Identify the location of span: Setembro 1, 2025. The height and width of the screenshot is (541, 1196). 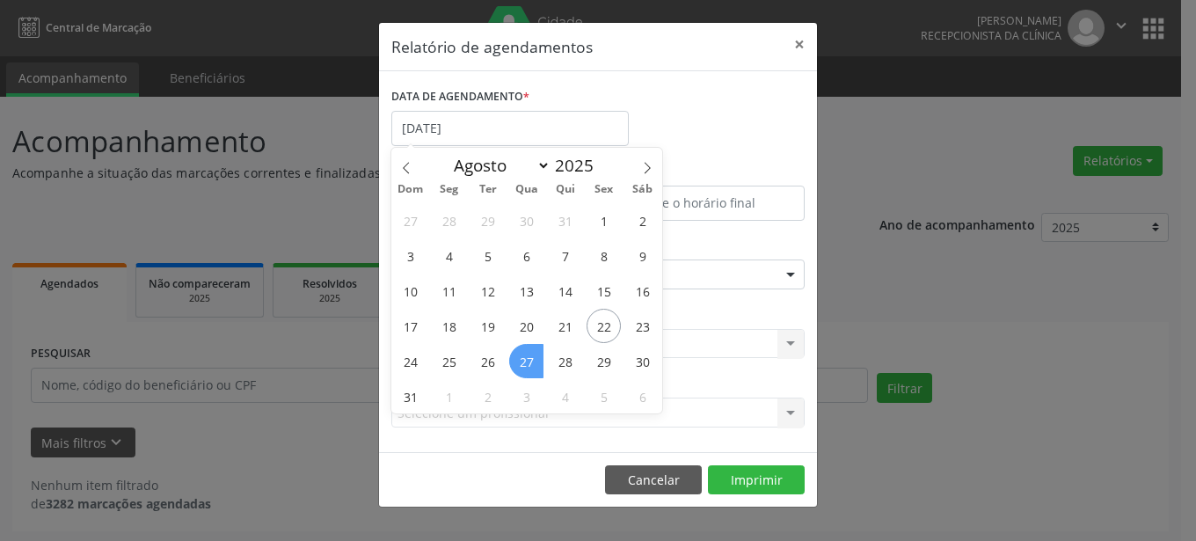
(448, 396).